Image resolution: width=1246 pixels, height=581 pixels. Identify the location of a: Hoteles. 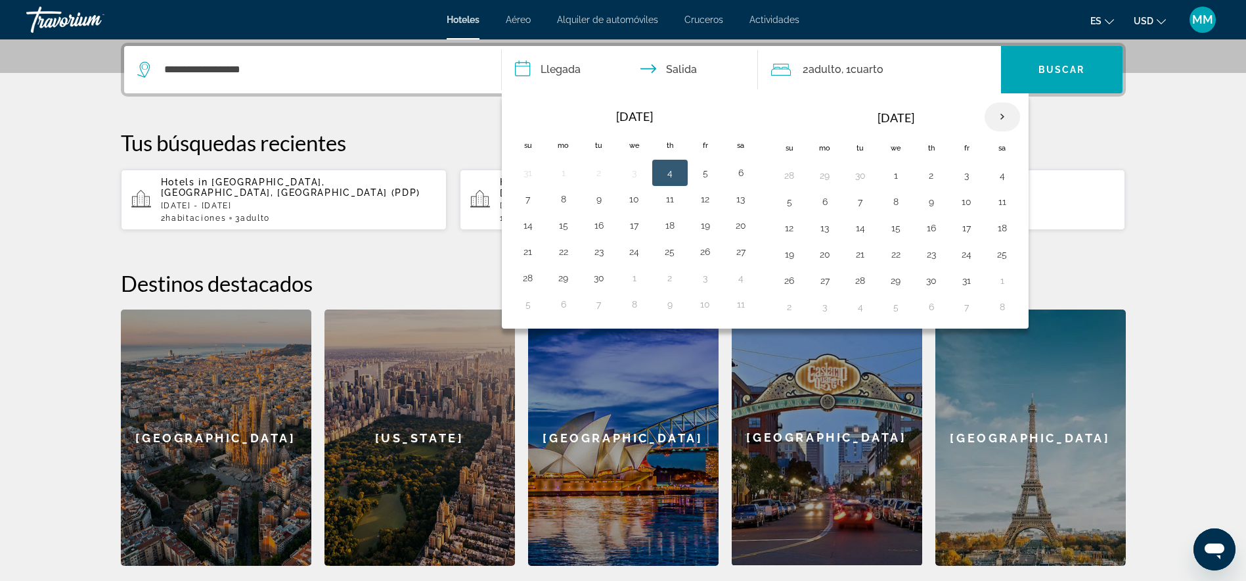
(463, 20).